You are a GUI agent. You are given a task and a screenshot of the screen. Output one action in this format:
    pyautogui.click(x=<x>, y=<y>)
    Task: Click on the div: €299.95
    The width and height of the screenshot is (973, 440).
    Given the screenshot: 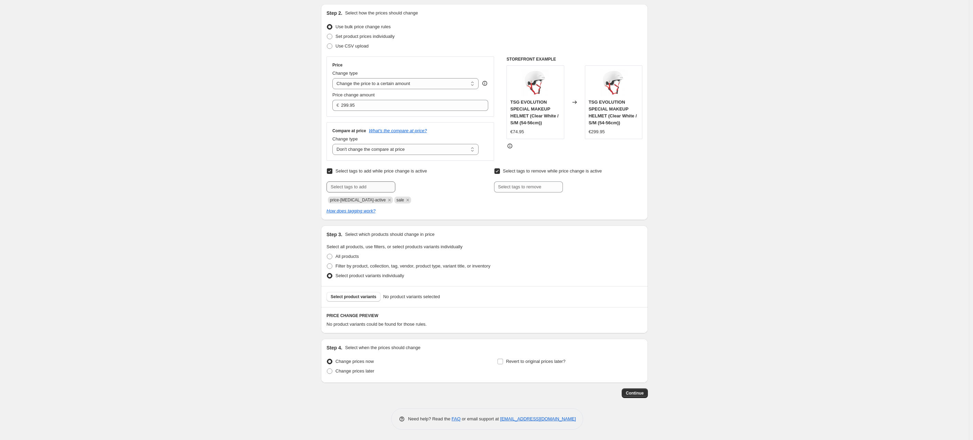 What is the action you would take?
    pyautogui.click(x=597, y=132)
    